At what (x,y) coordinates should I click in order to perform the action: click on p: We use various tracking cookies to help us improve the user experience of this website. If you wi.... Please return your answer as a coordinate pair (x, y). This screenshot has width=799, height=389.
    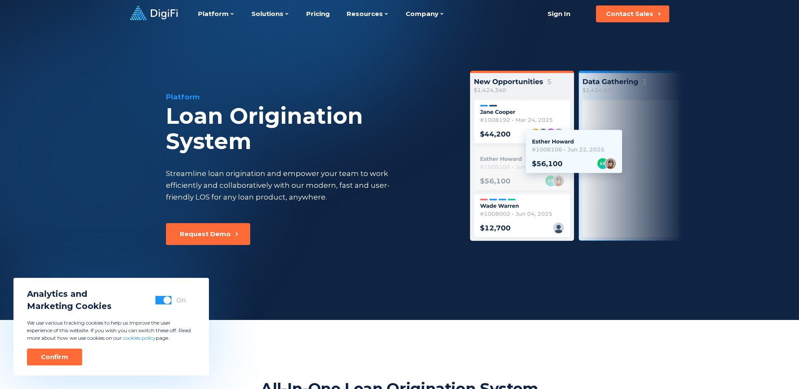
    Looking at the image, I should click on (111, 331).